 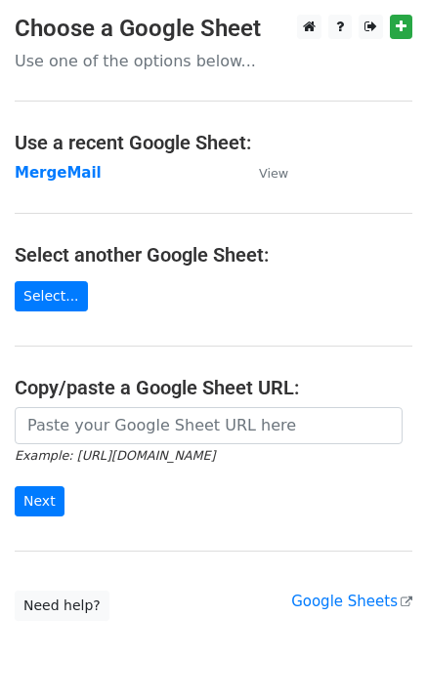 What do you see at coordinates (51, 296) in the screenshot?
I see `a: Select...` at bounding box center [51, 296].